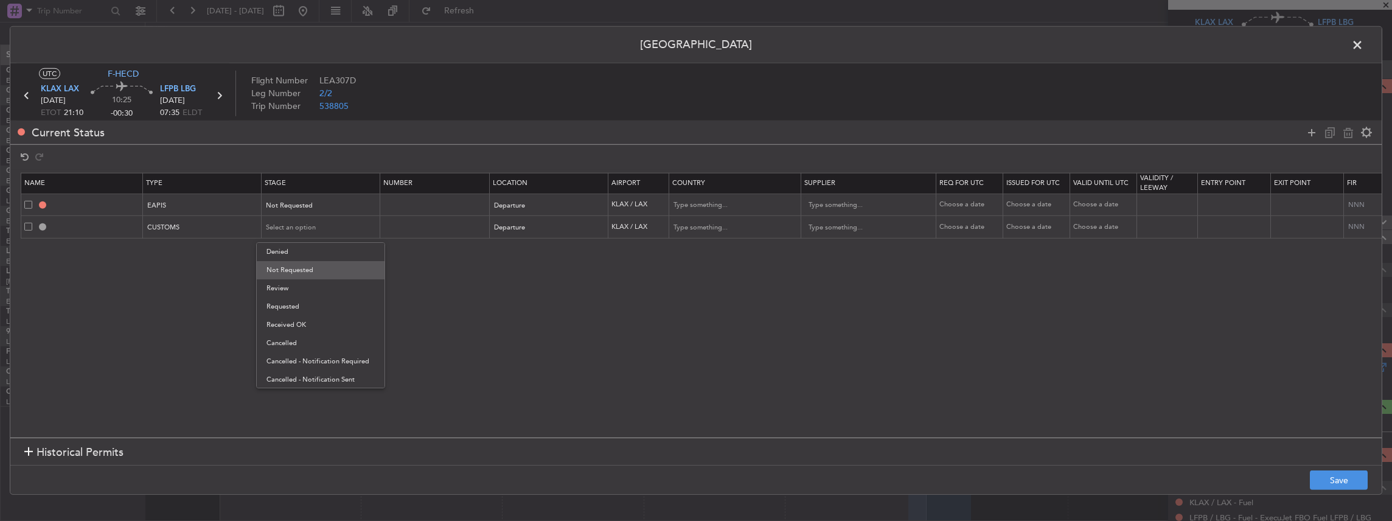 The height and width of the screenshot is (521, 1392). Describe the element at coordinates (321, 252) in the screenshot. I see `span: Denied` at that location.